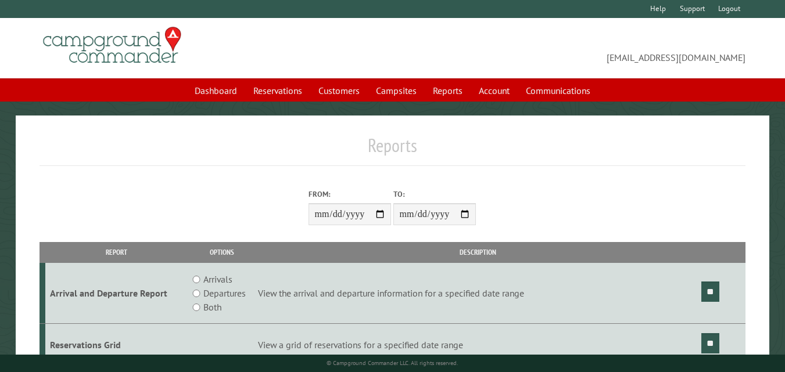 The image size is (785, 372). Describe the element at coordinates (478, 252) in the screenshot. I see `th: Description` at that location.